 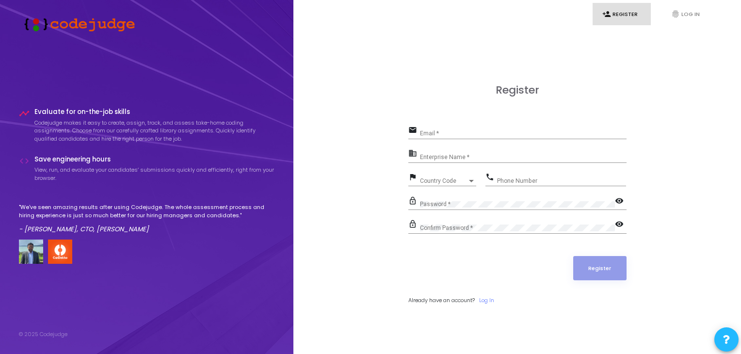 I want to click on mat-icon: business, so click(x=414, y=154).